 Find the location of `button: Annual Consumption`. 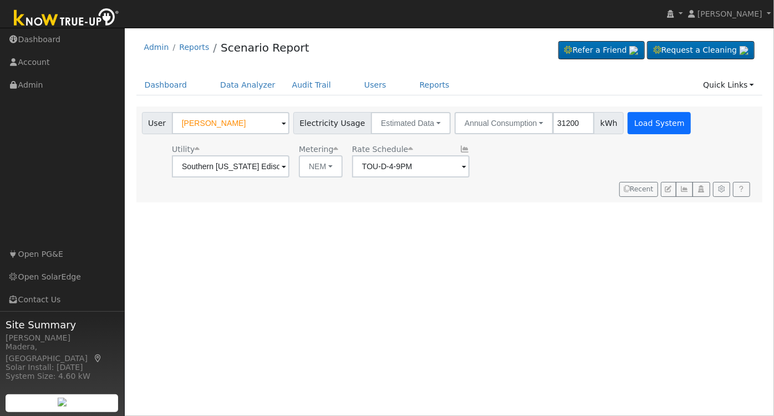

button: Annual Consumption is located at coordinates (504, 123).